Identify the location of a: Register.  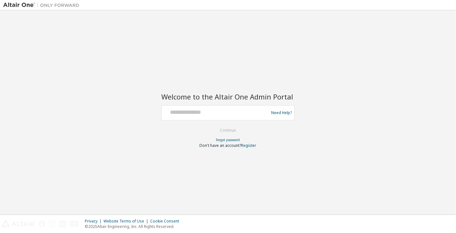
(249, 145).